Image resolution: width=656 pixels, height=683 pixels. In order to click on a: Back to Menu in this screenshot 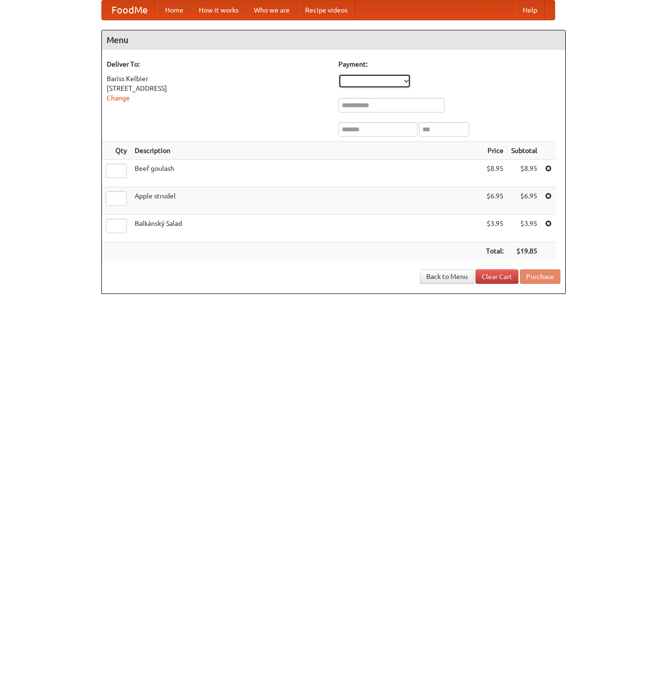, I will do `click(447, 277)`.